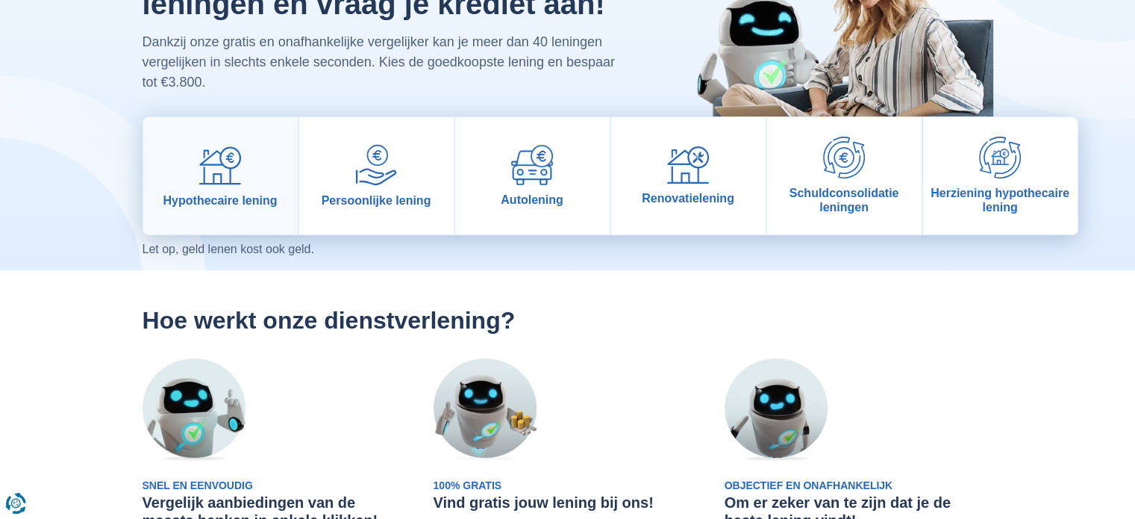 The width and height of the screenshot is (1135, 519). Describe the element at coordinates (568, 320) in the screenshot. I see `h2: Hoe werkt onze dienstverlening?` at that location.